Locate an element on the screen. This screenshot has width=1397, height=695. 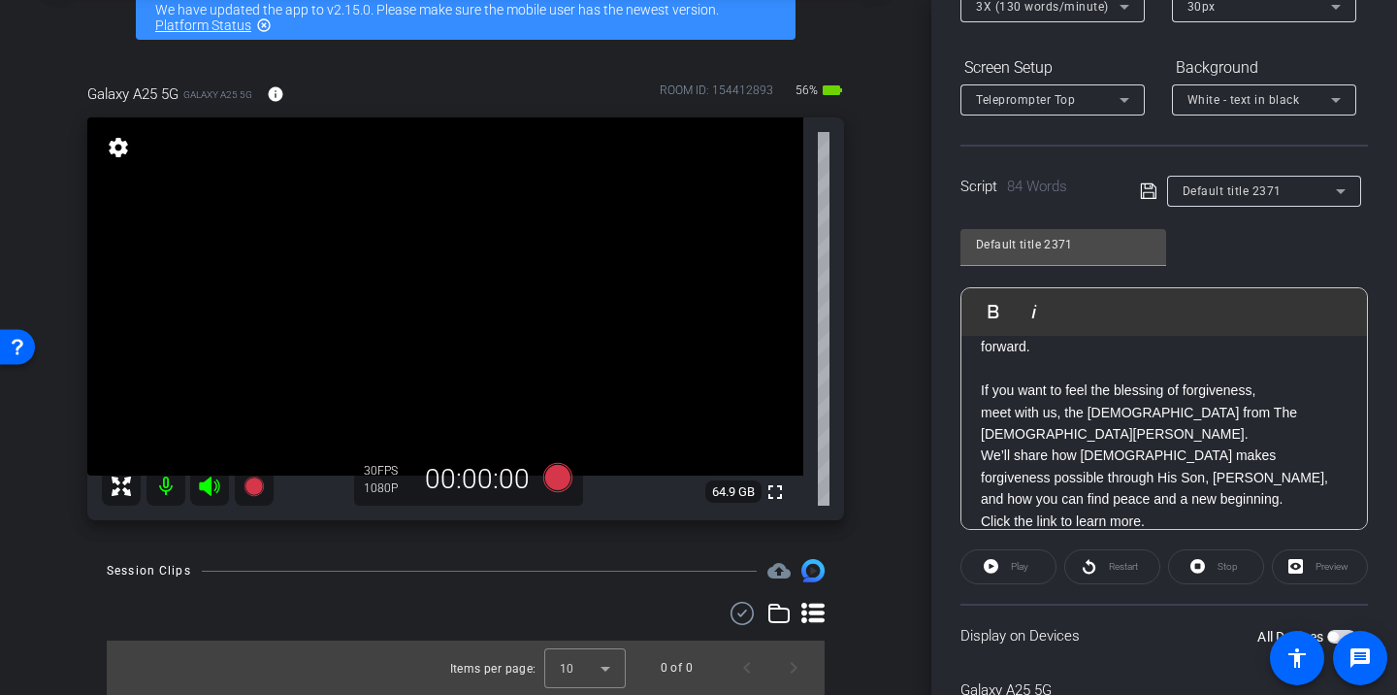
mat-icon: accessibility is located at coordinates (1297, 658).